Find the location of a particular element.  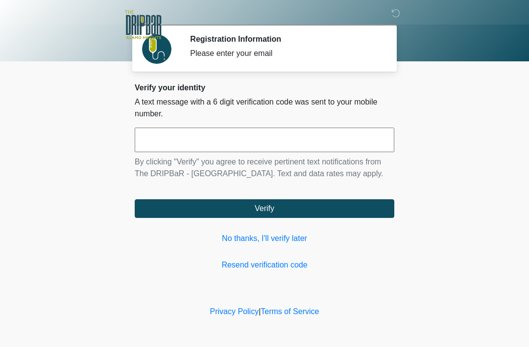

a: Privacy Policy is located at coordinates (235, 311).